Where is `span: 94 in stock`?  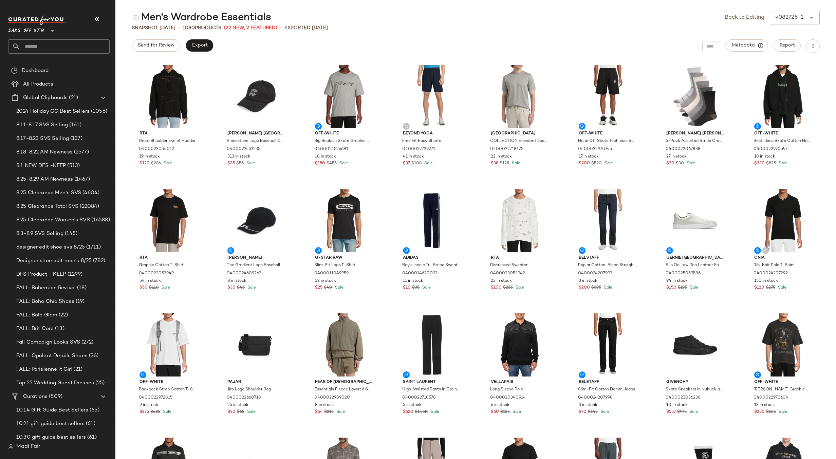
span: 94 in stock is located at coordinates (677, 281).